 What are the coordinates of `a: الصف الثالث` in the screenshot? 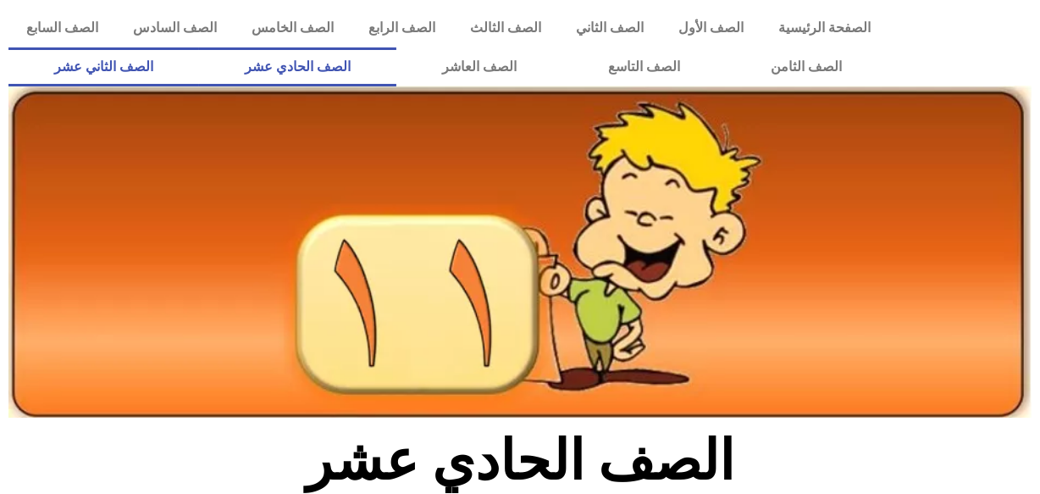 It's located at (505, 28).